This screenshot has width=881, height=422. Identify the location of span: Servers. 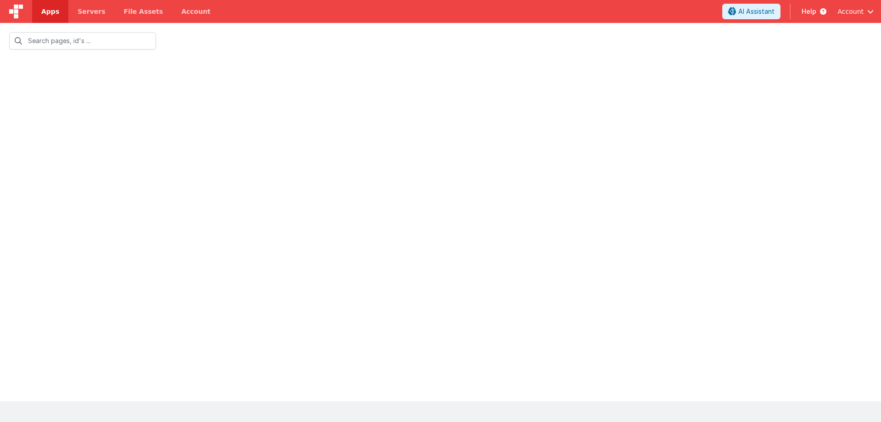
(91, 11).